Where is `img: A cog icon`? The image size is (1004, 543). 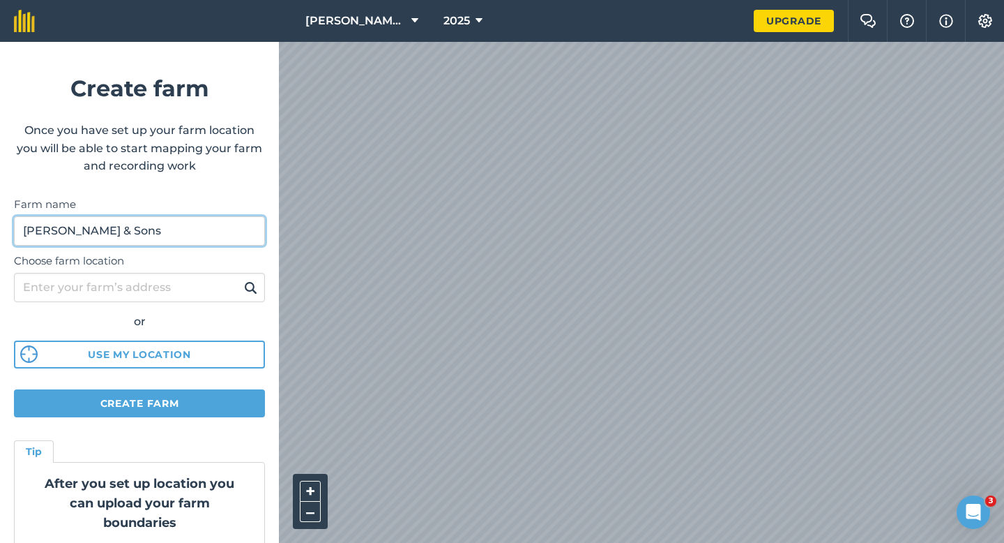
img: A cog icon is located at coordinates (986, 21).